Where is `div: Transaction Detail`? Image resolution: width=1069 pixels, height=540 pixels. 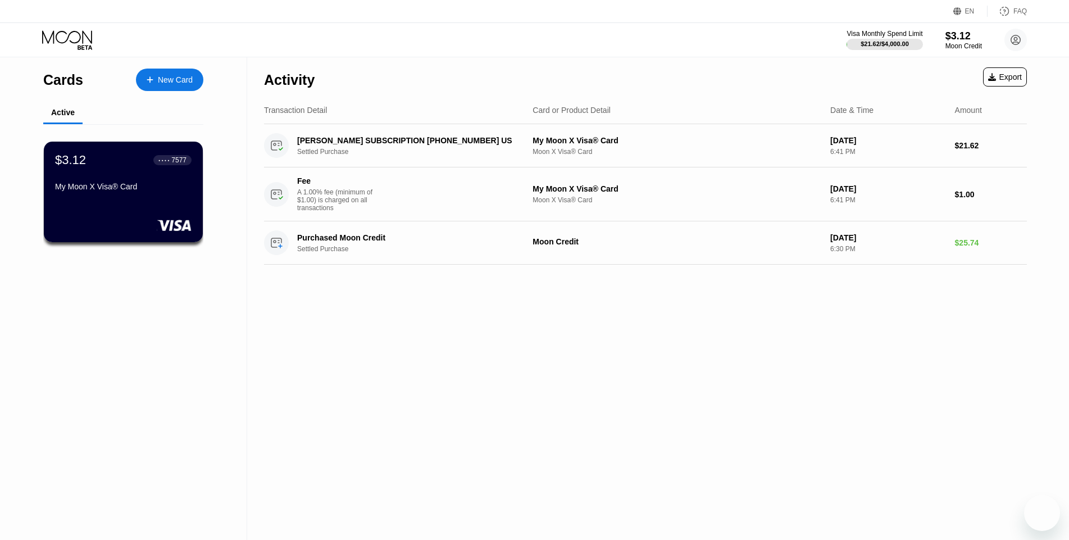 div: Transaction Detail is located at coordinates (296, 110).